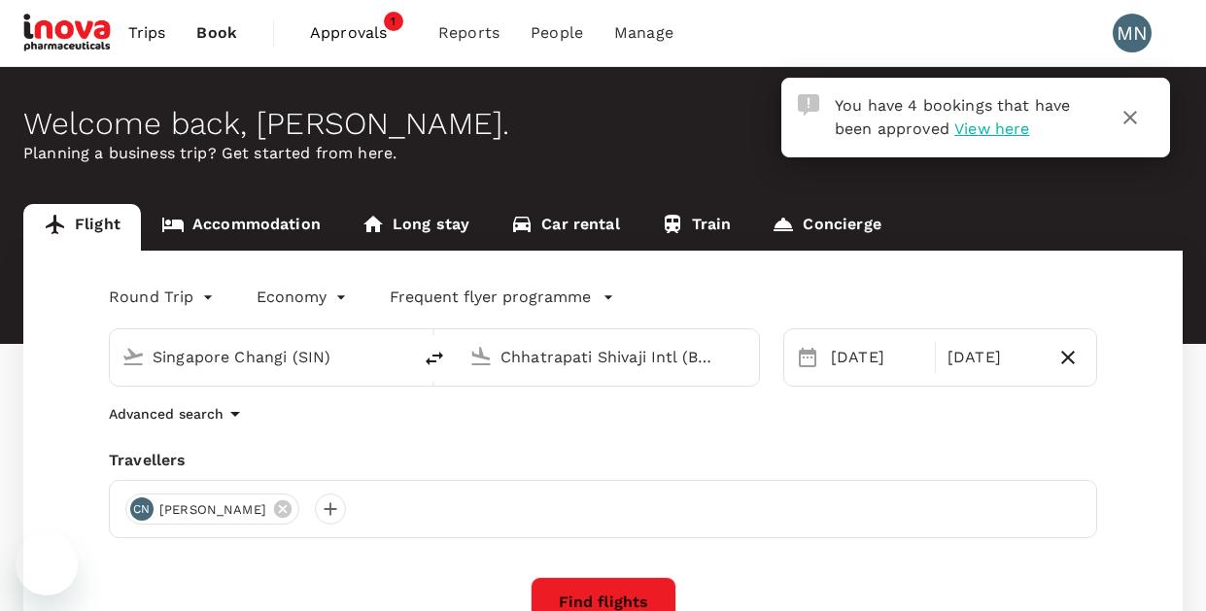 The image size is (1206, 611). Describe the element at coordinates (68, 33) in the screenshot. I see `img: iNova Pharmaceuticals` at that location.